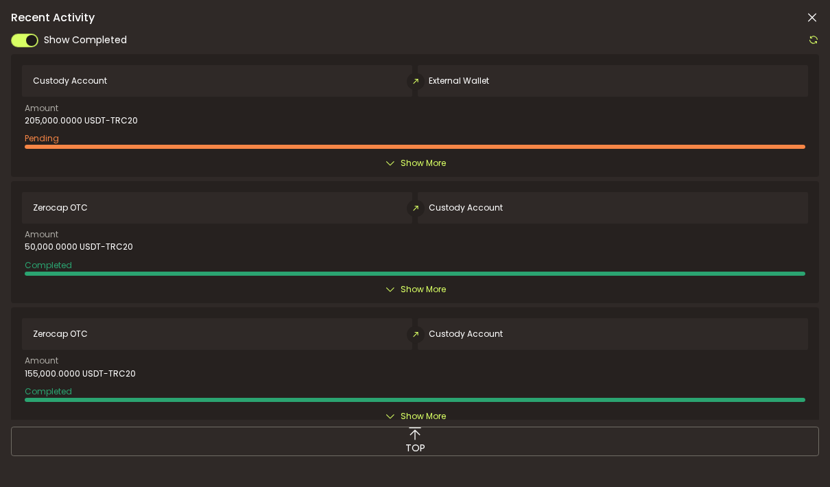 This screenshot has height=487, width=830. Describe the element at coordinates (459, 81) in the screenshot. I see `span: External Wallet` at that location.